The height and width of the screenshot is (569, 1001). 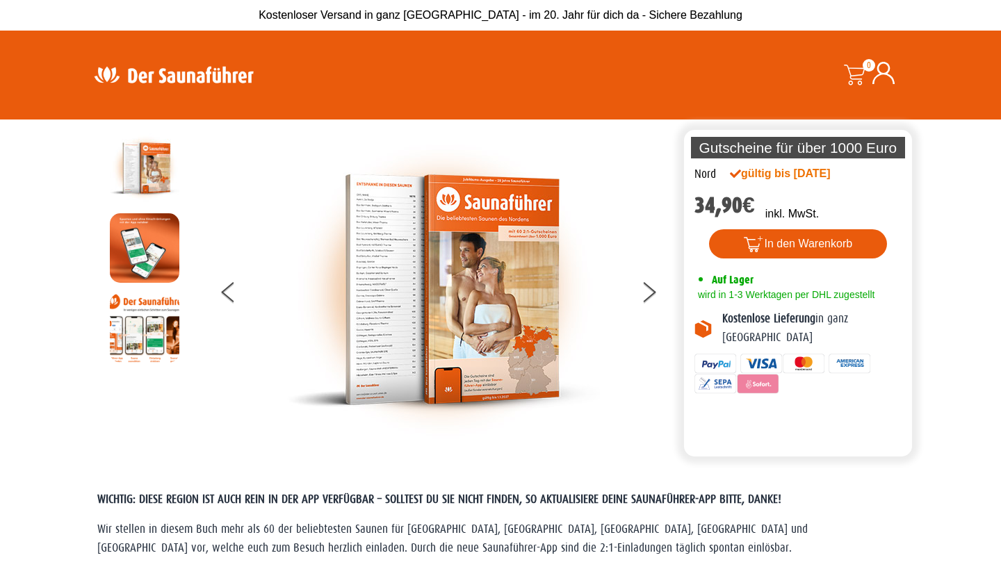 What do you see at coordinates (439, 499) in the screenshot?
I see `span: WICHTIG: DIESE REGION IST AUCH REIN IN DER APP VERFÜGBAR – SOLLTEST DU SIE NICHT FINDEN, SO AKTUA...` at bounding box center [439, 499].